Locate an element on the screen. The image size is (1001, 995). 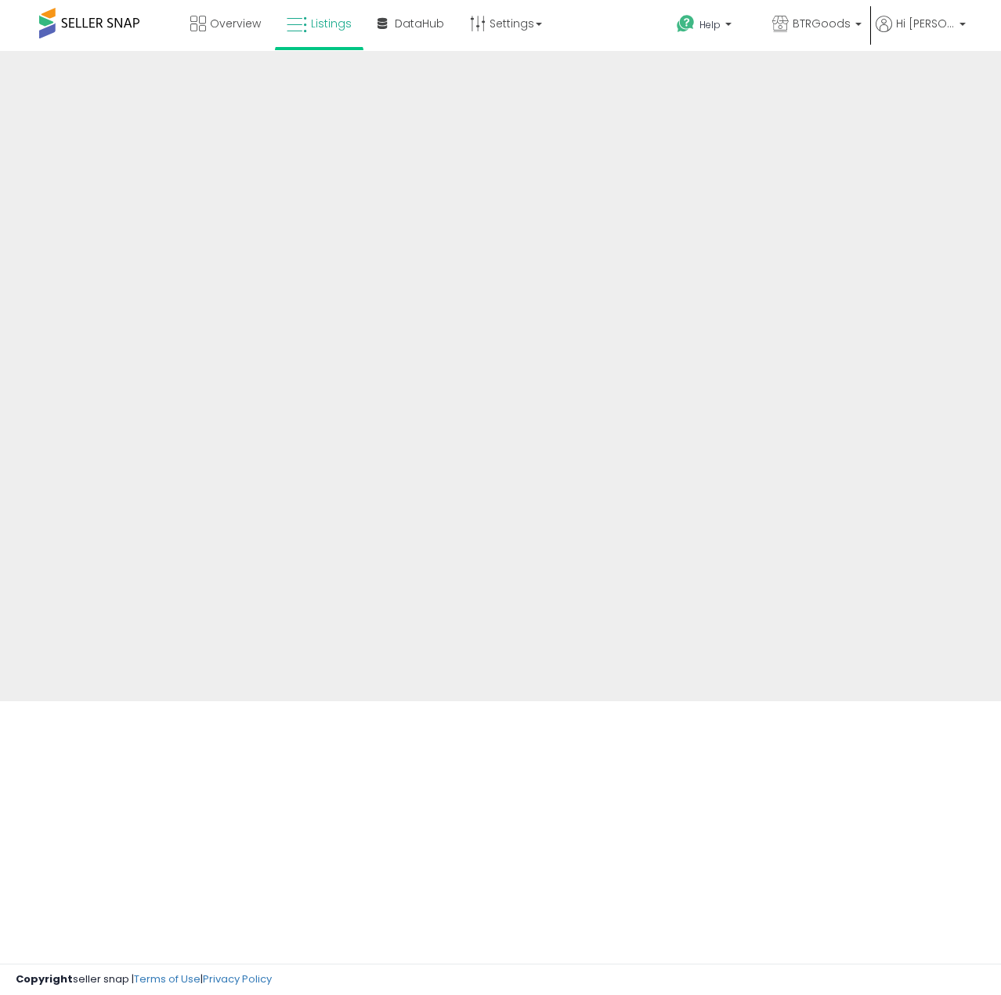
span: DataHub is located at coordinates (419, 24).